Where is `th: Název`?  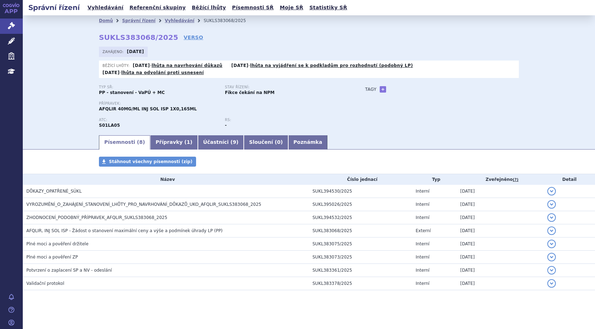
th: Název is located at coordinates (166, 179).